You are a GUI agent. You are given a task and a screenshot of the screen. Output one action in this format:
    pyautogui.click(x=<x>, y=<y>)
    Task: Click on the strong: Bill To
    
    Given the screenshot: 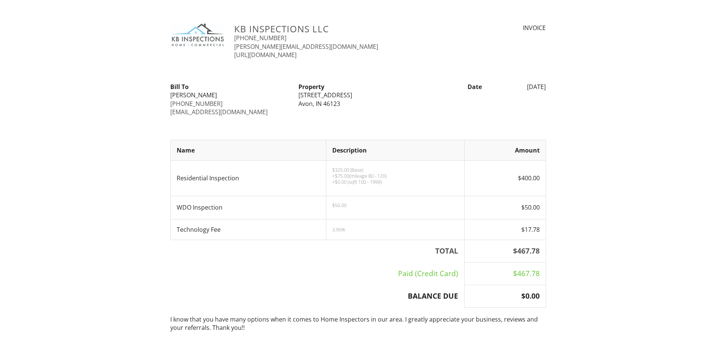 What is the action you would take?
    pyautogui.click(x=179, y=87)
    